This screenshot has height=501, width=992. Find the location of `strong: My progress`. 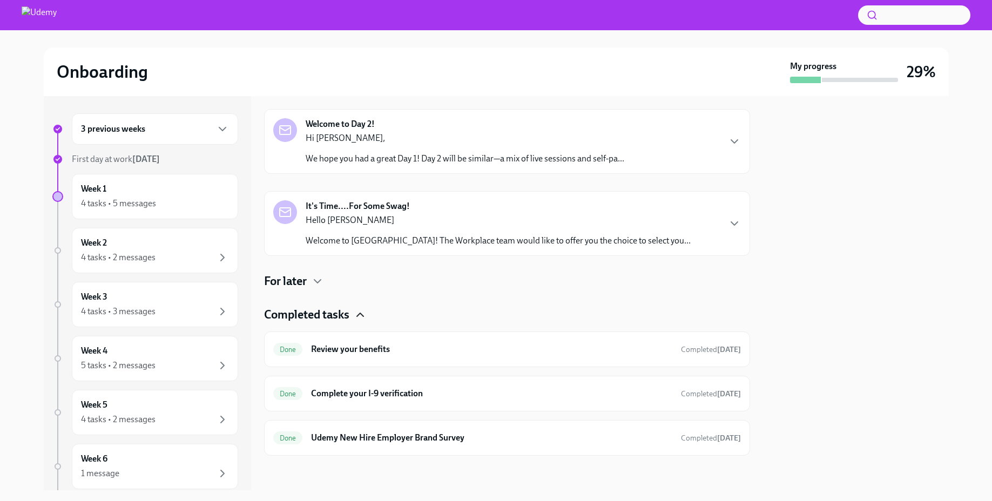

strong: My progress is located at coordinates (813, 66).